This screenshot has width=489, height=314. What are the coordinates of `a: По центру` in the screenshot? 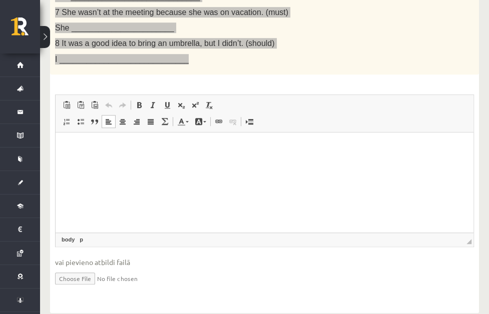 It's located at (123, 122).